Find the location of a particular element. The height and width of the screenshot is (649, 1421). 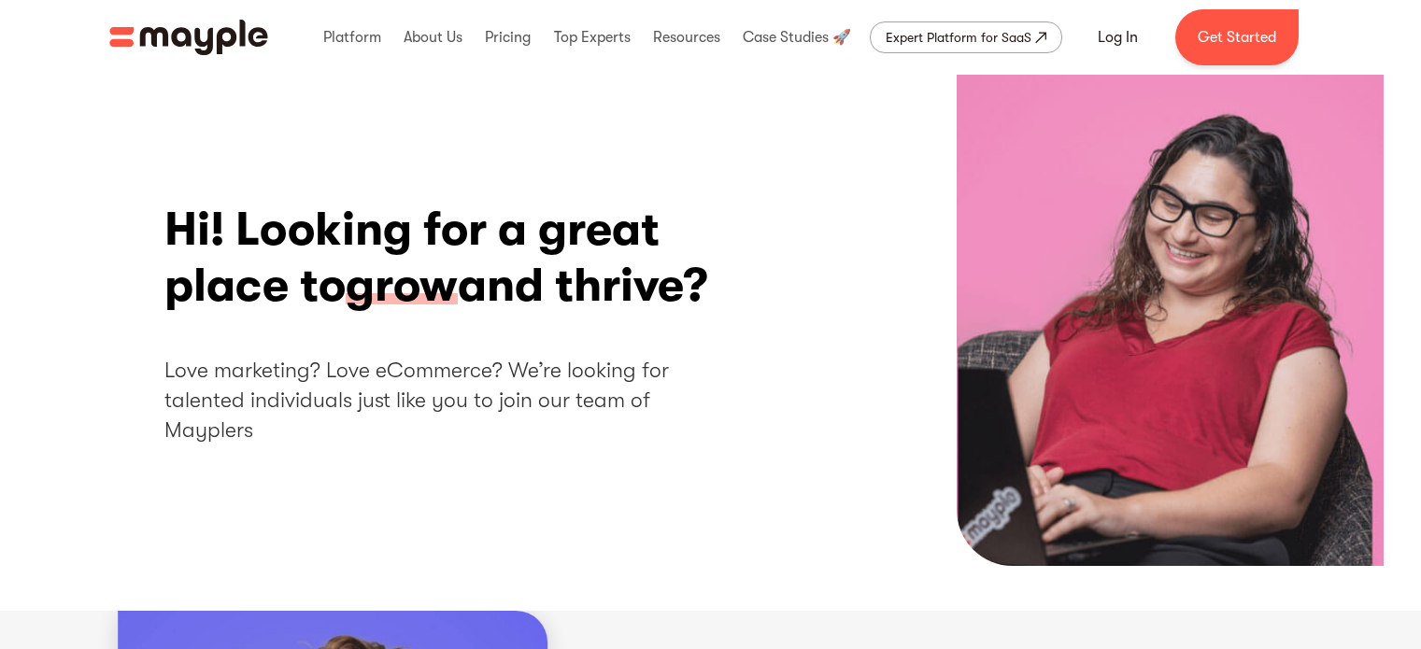

div: Top Experts is located at coordinates (592, 37).